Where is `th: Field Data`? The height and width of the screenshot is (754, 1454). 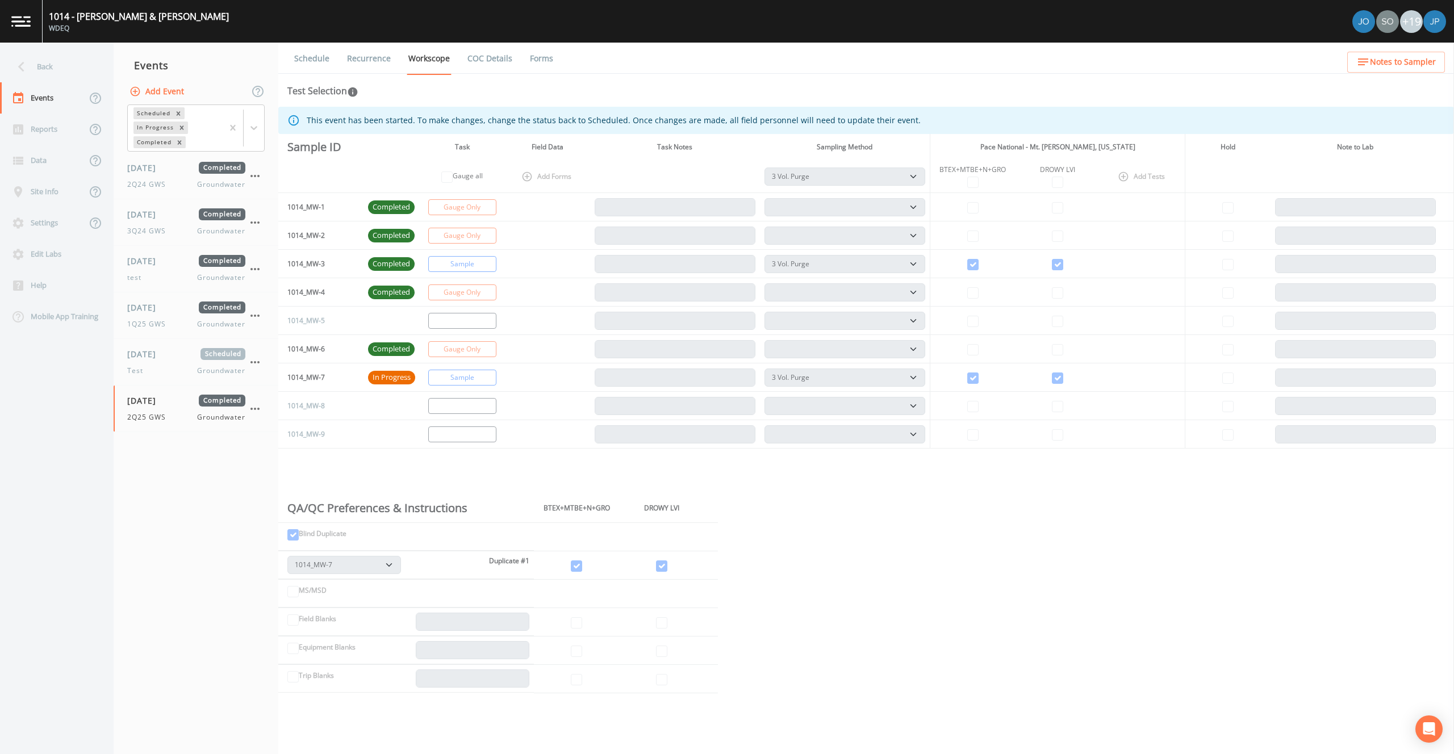 th: Field Data is located at coordinates (547, 147).